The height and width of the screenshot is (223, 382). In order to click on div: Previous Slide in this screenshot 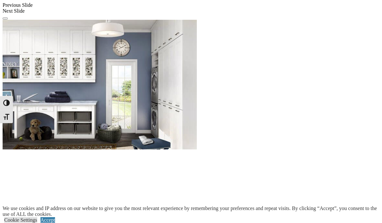, I will do `click(191, 5)`.